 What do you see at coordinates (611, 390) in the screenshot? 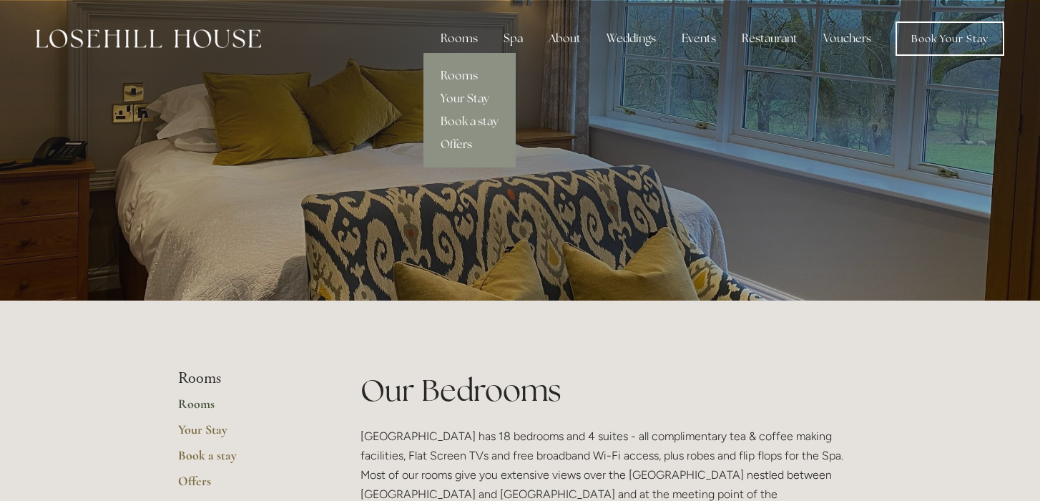
I see `h1: Our Bedrooms` at bounding box center [611, 390].